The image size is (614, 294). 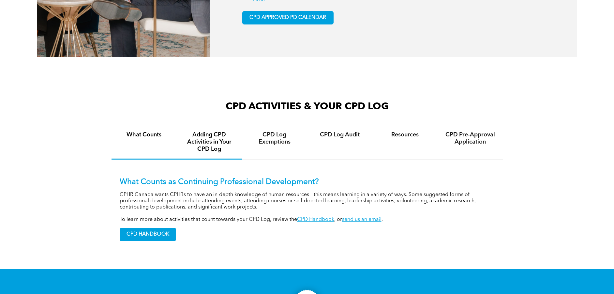 I want to click on span: CPD APPROVED PD CALENDAR, so click(x=288, y=18).